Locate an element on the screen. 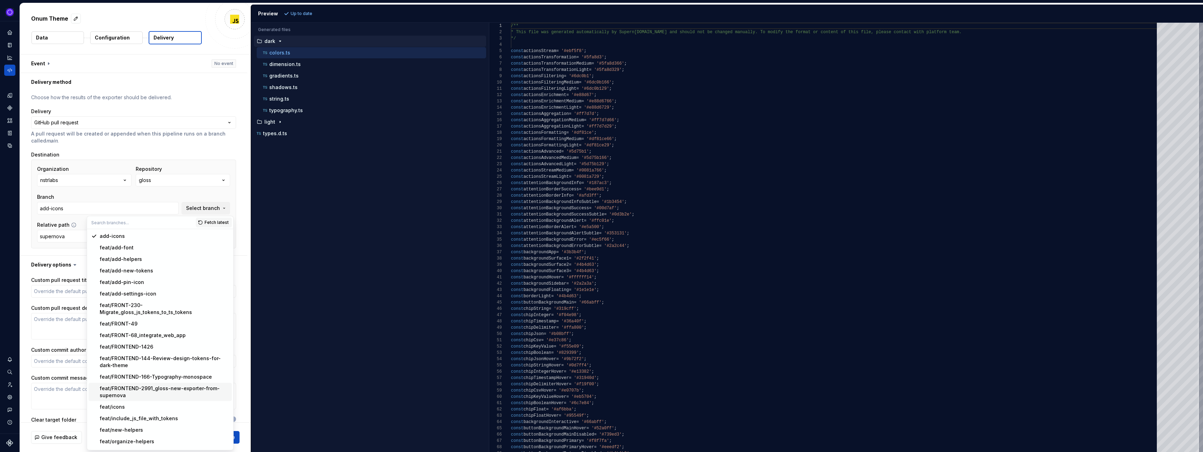 The height and width of the screenshot is (452, 1203). div: Notifications is located at coordinates (10, 360).